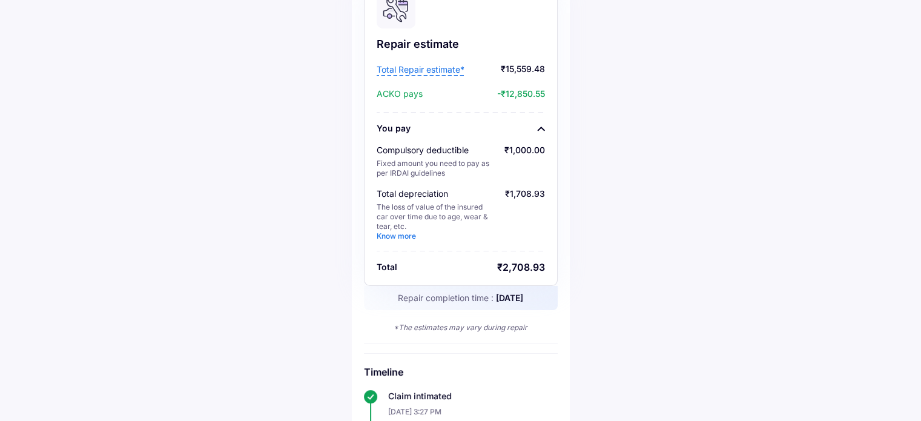 The width and height of the screenshot is (921, 421). Describe the element at coordinates (485, 94) in the screenshot. I see `span: -₹12,850.55` at that location.